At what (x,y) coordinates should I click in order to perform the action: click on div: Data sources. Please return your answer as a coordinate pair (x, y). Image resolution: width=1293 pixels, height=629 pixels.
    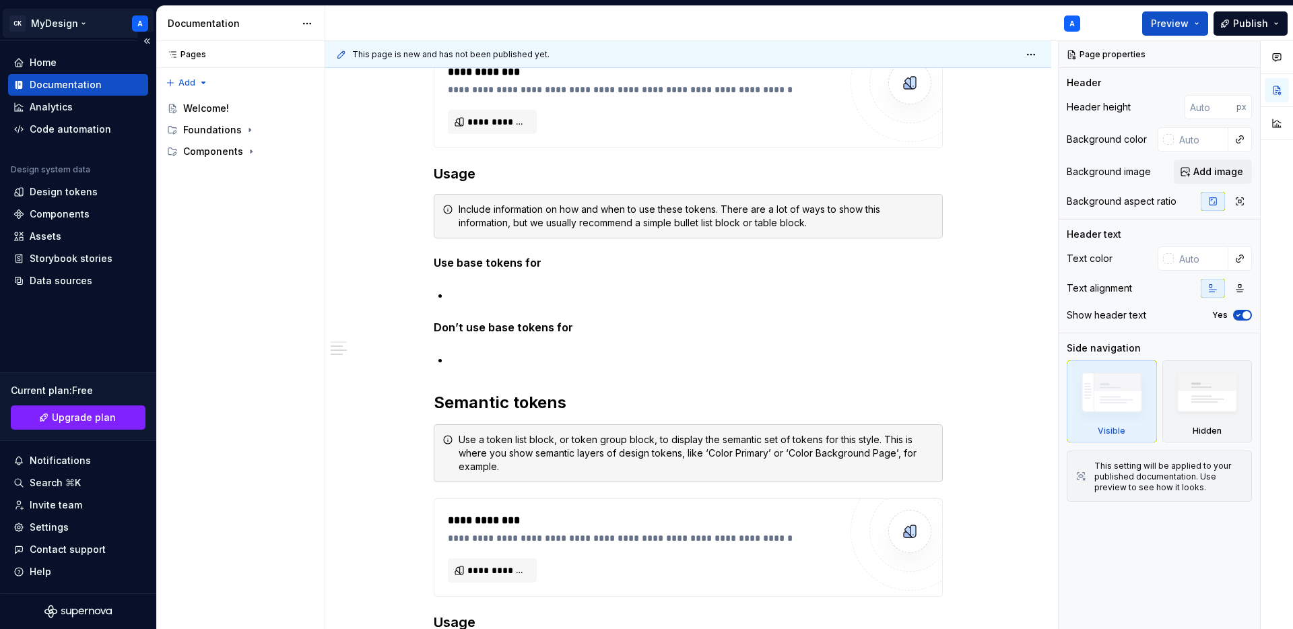
    Looking at the image, I should click on (61, 281).